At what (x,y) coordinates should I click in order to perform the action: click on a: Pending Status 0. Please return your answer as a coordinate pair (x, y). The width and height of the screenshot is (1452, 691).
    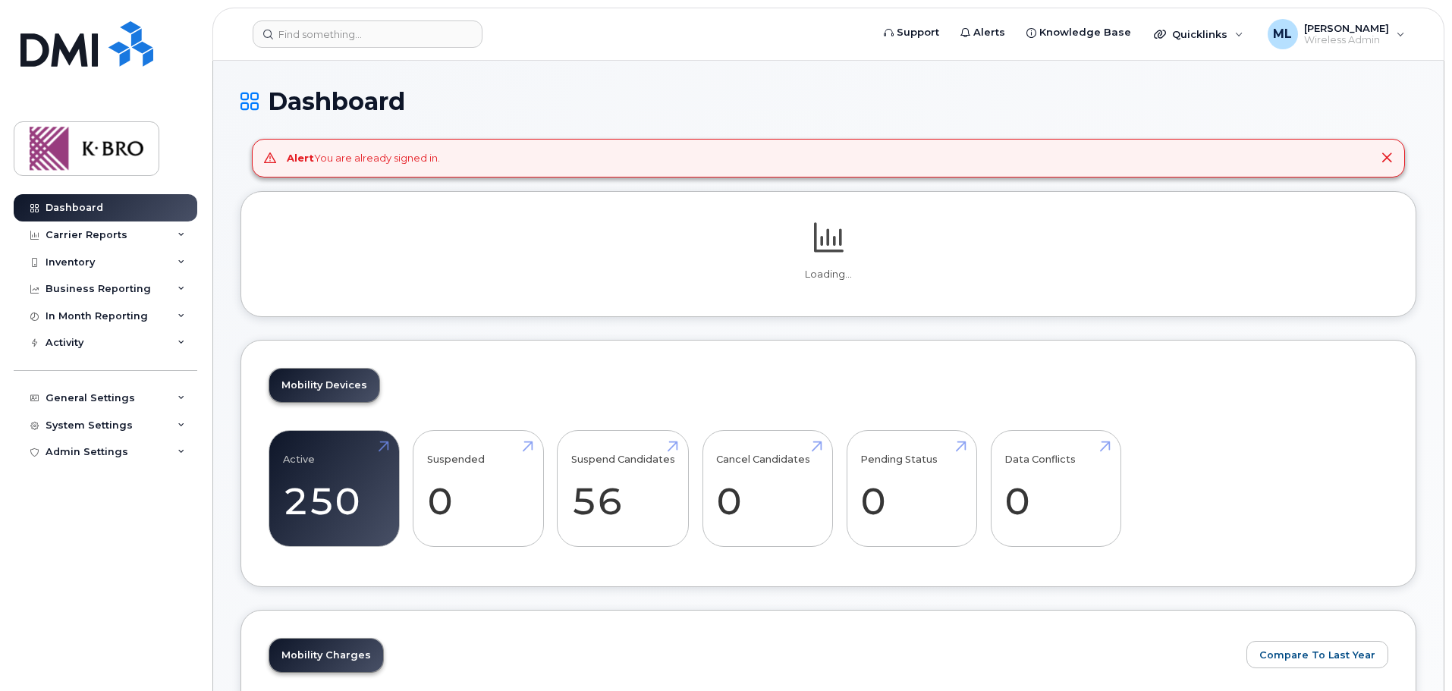
    Looking at the image, I should click on (911, 489).